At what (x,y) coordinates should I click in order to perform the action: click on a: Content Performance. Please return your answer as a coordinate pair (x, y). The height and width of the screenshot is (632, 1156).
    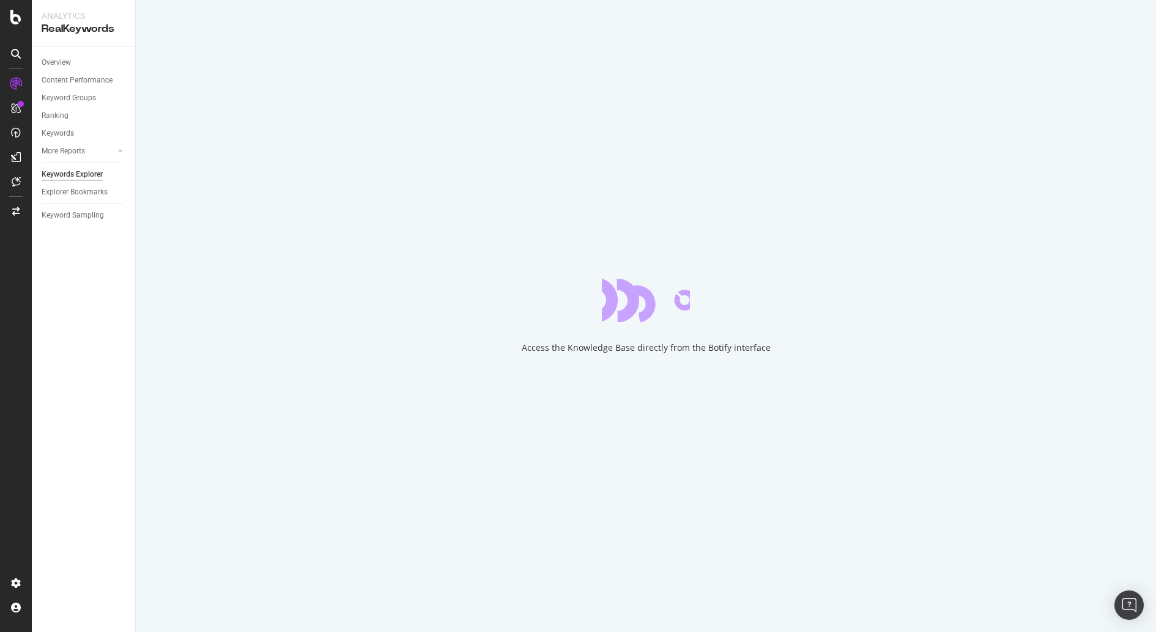
    Looking at the image, I should click on (84, 80).